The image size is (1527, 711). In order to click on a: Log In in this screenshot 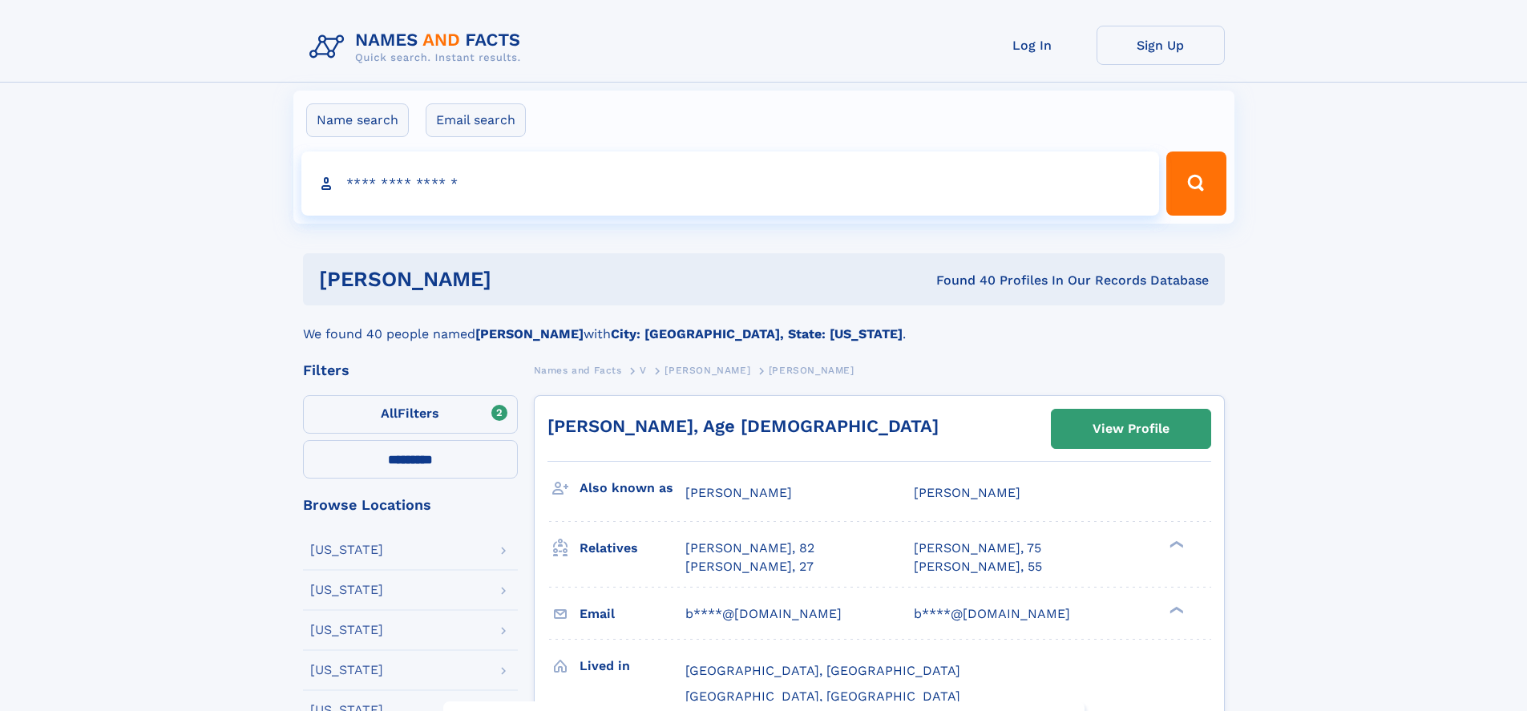, I will do `click(1032, 45)`.